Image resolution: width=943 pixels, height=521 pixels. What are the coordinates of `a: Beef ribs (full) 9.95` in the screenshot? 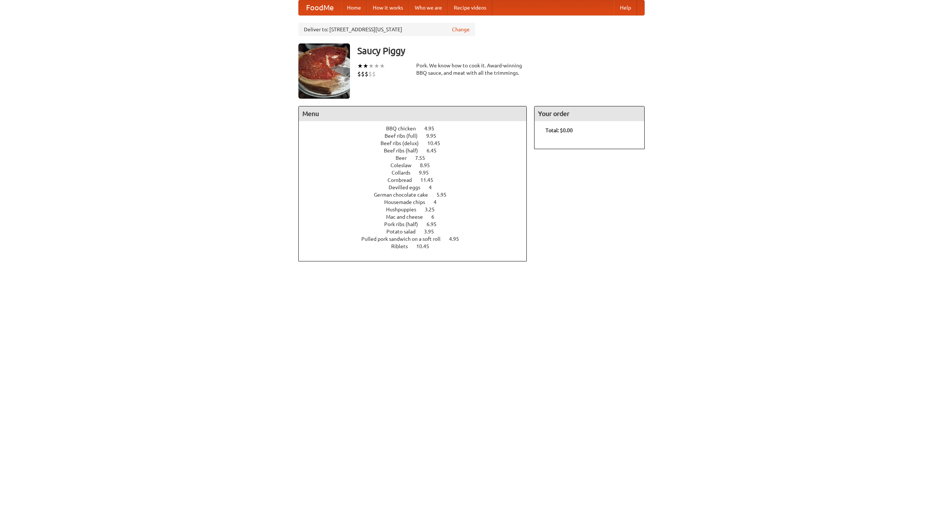 It's located at (417, 136).